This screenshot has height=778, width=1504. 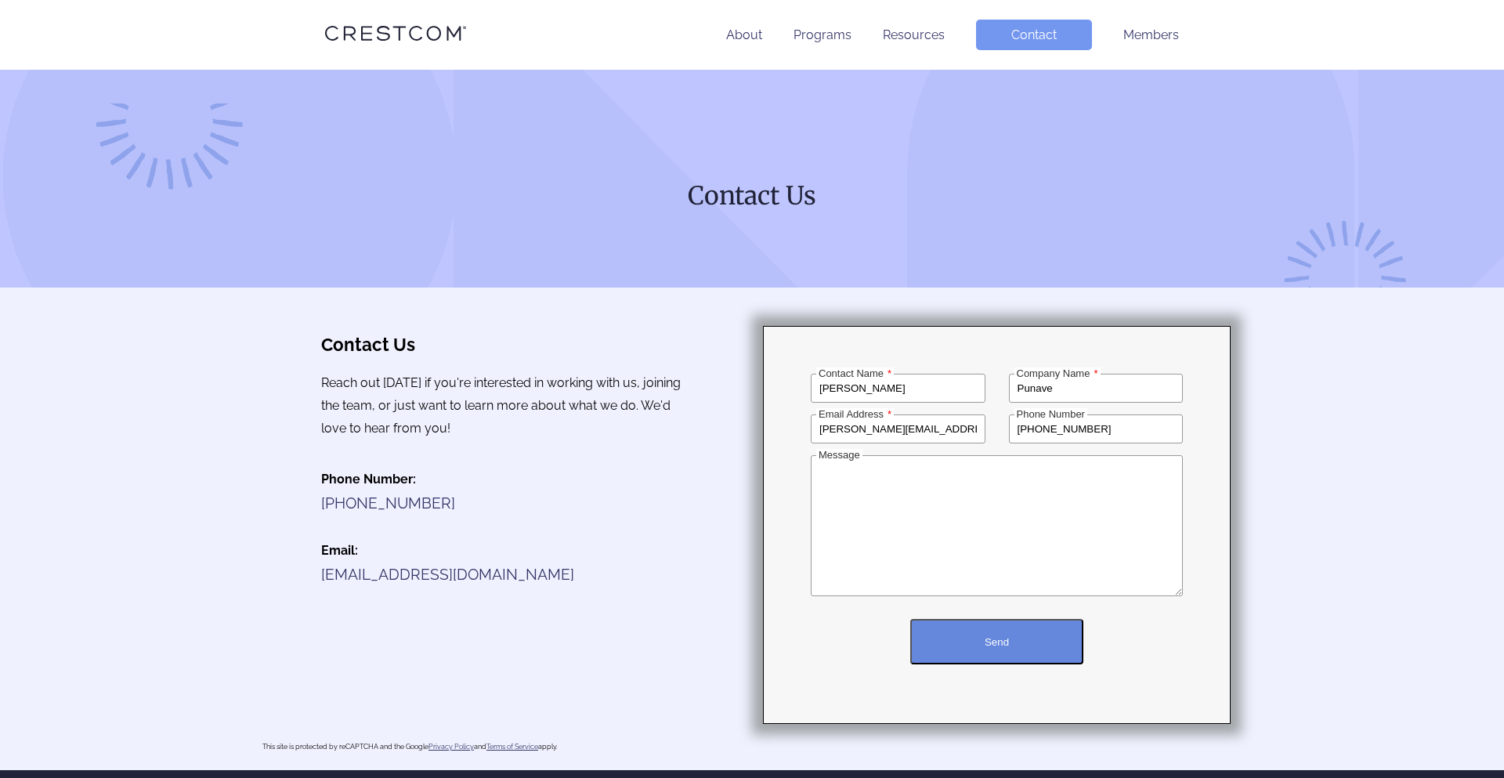 I want to click on a: Members, so click(x=1151, y=34).